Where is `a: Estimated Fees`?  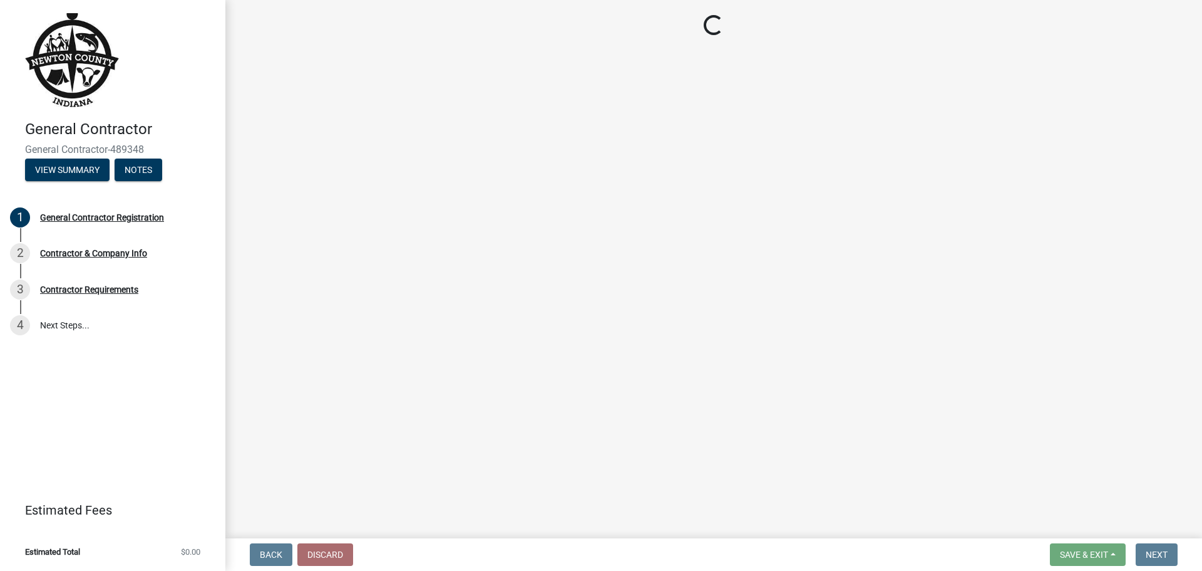
a: Estimated Fees is located at coordinates (108, 510).